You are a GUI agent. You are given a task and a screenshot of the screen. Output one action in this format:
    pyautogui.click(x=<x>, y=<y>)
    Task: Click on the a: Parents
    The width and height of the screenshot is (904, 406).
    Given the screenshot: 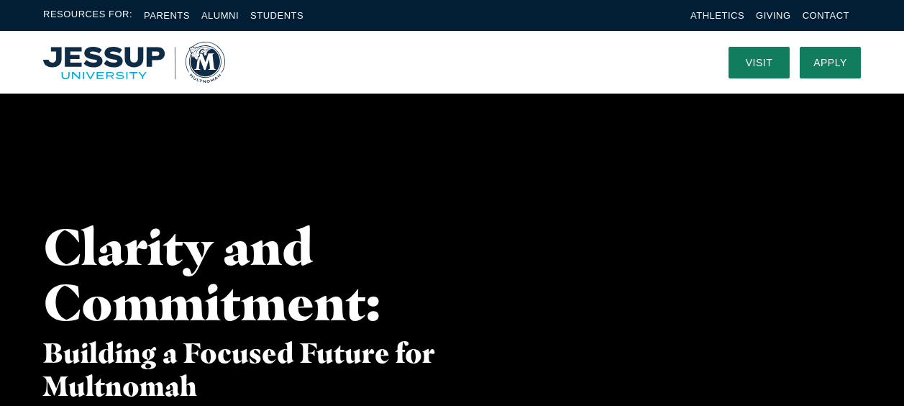 What is the action you would take?
    pyautogui.click(x=167, y=15)
    